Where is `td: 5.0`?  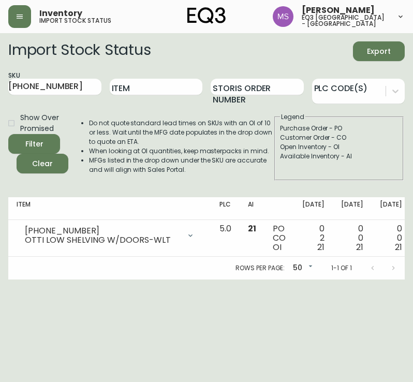
td: 5.0 is located at coordinates (225, 238).